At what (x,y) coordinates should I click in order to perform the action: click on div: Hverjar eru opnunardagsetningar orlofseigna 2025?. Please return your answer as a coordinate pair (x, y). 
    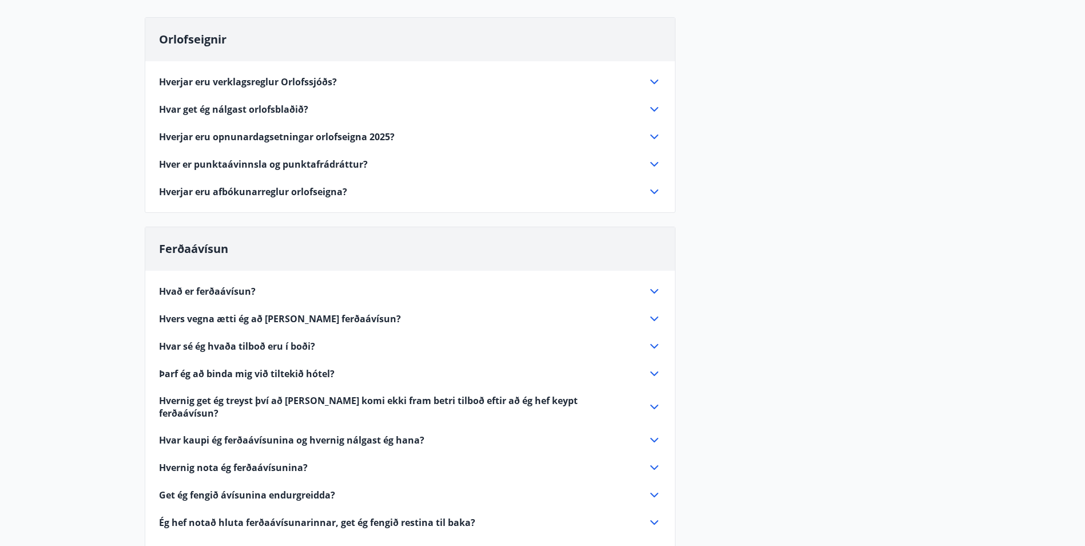
    Looking at the image, I should click on (410, 137).